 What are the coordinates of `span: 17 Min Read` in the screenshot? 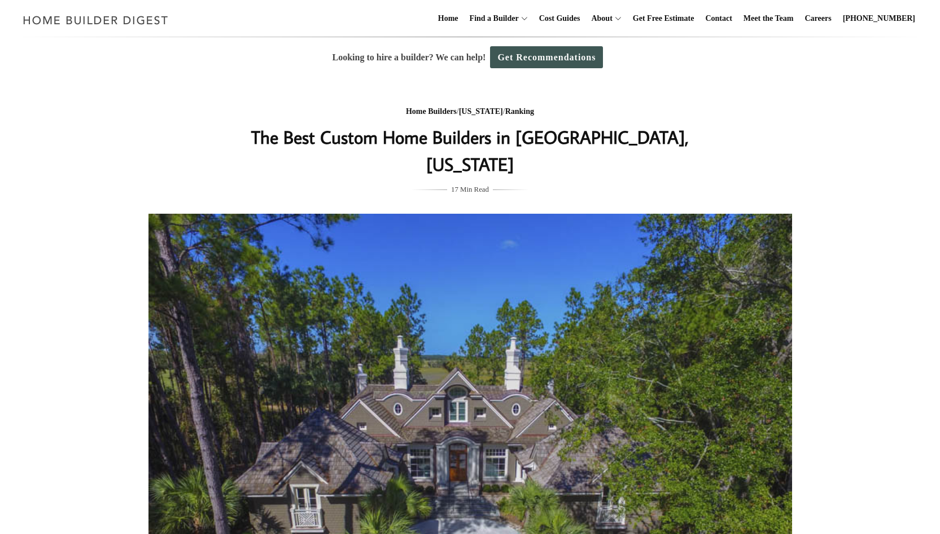 It's located at (470, 190).